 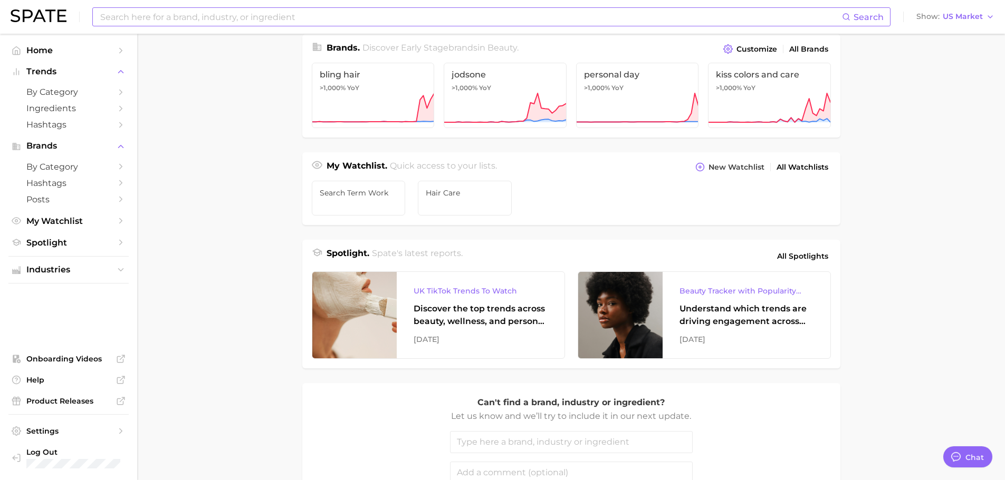 I want to click on h1: My Watchlist., so click(x=356, y=167).